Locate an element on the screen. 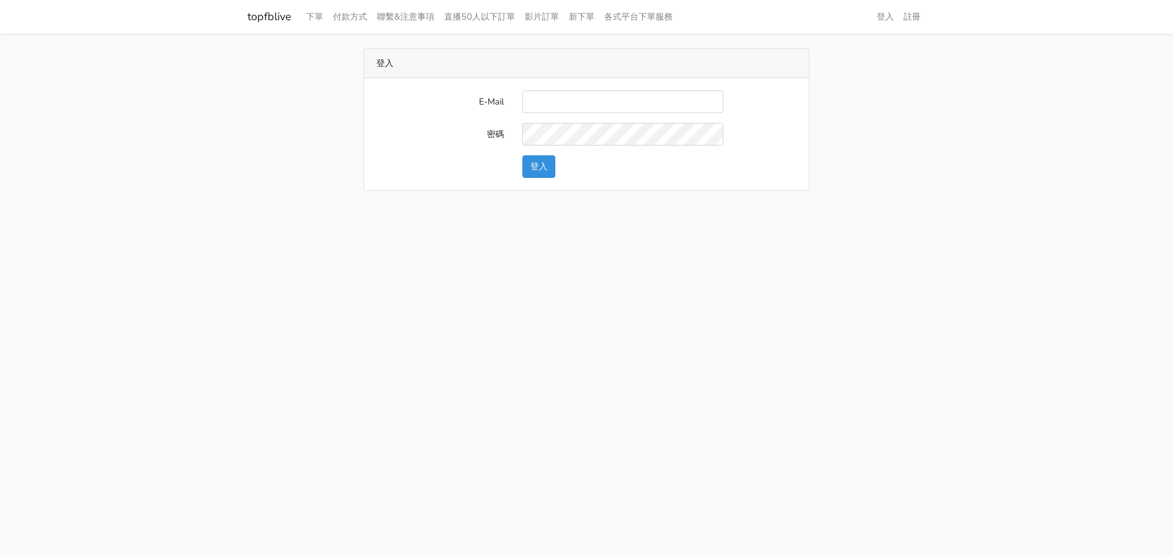 This screenshot has width=1173, height=557. a: 登入 is located at coordinates (885, 16).